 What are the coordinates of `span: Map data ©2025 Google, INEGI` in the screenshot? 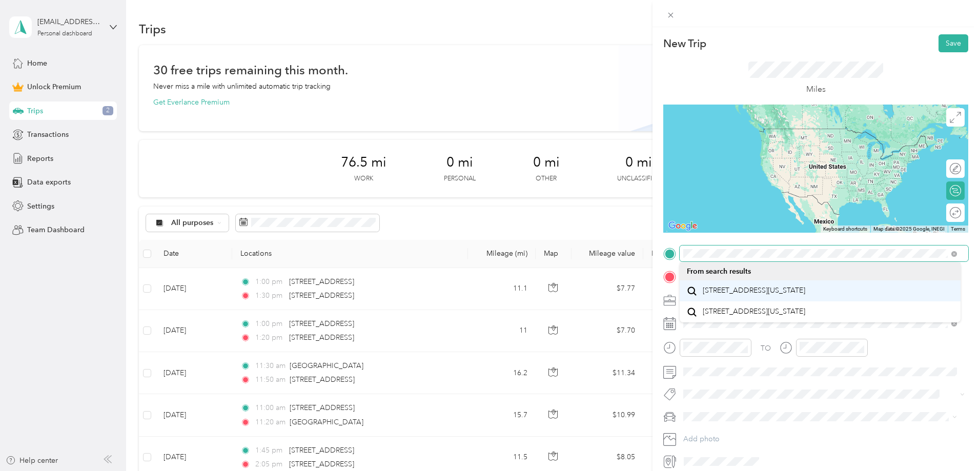 It's located at (908, 228).